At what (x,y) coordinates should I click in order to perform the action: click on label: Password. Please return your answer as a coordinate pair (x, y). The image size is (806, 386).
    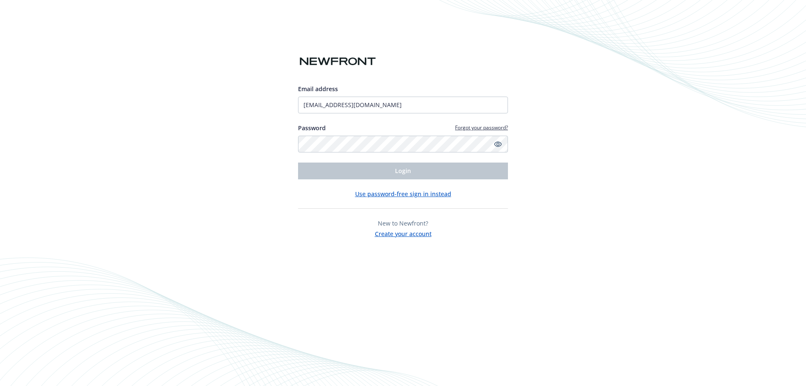
    Looking at the image, I should click on (312, 128).